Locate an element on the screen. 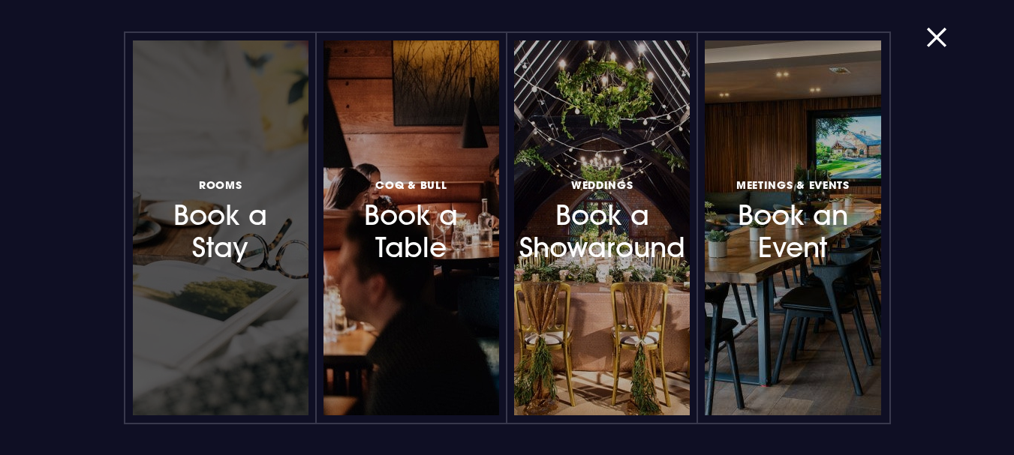 Image resolution: width=1014 pixels, height=455 pixels. h3: Book an Event is located at coordinates (792, 220).